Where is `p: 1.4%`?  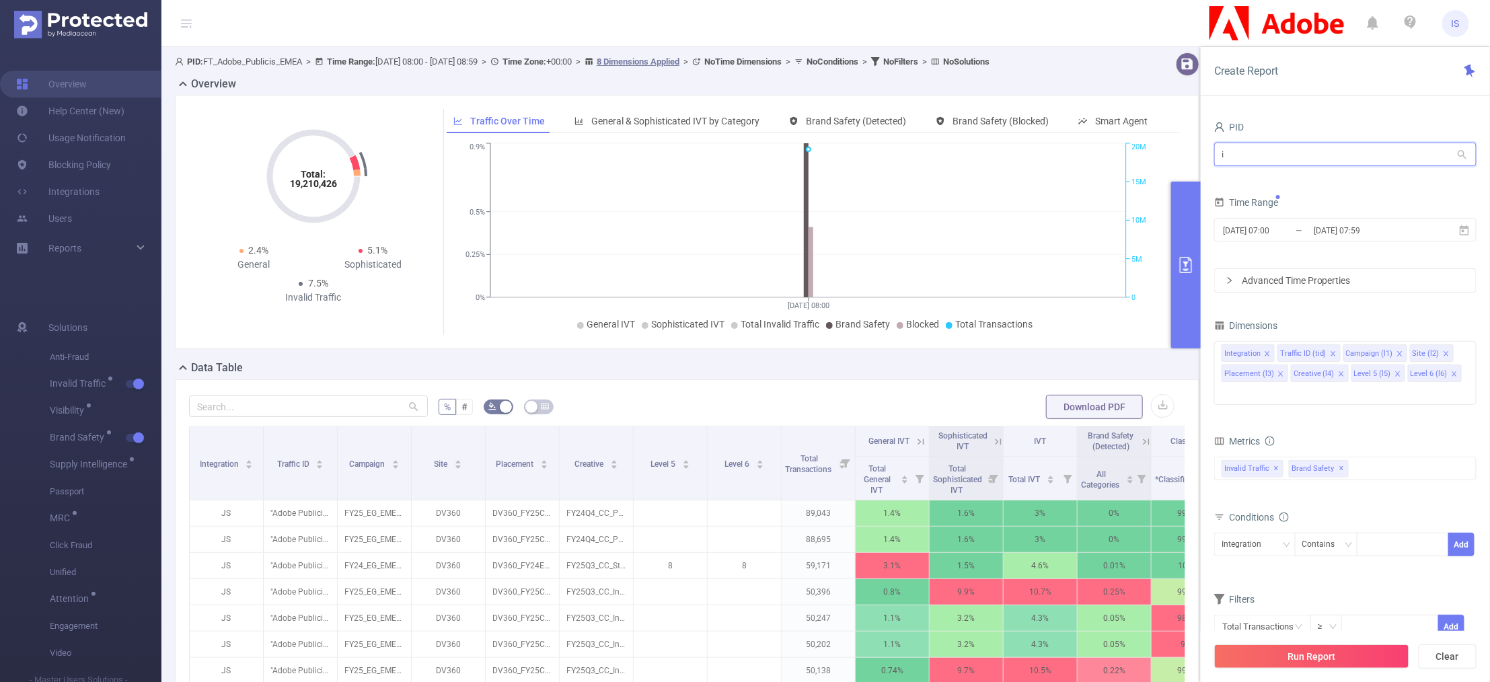 p: 1.4% is located at coordinates (892, 539).